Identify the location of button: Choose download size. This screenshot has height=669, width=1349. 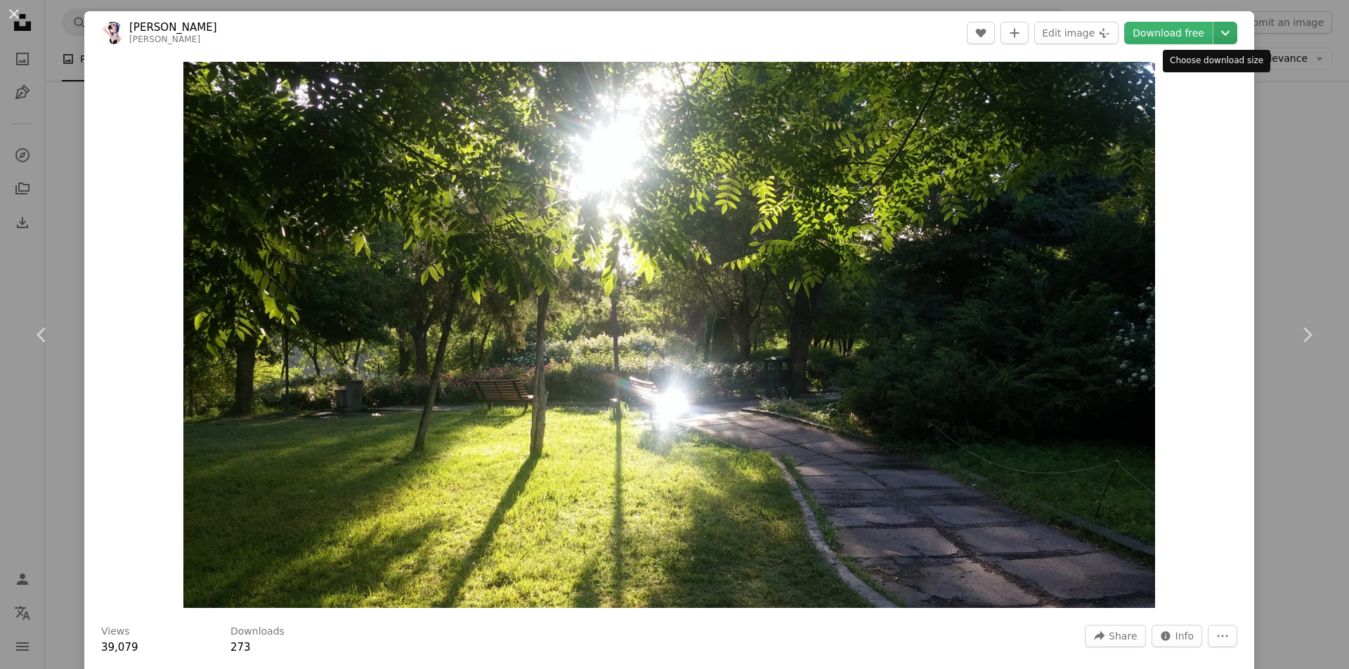
(1225, 33).